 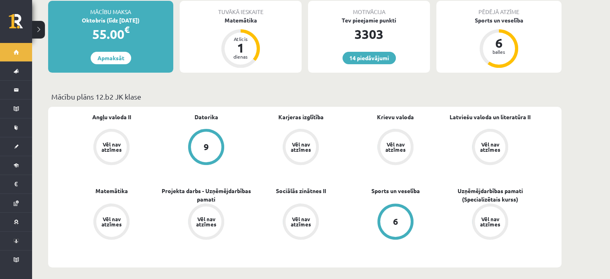 I want to click on a: Sports un veselība, so click(x=396, y=191).